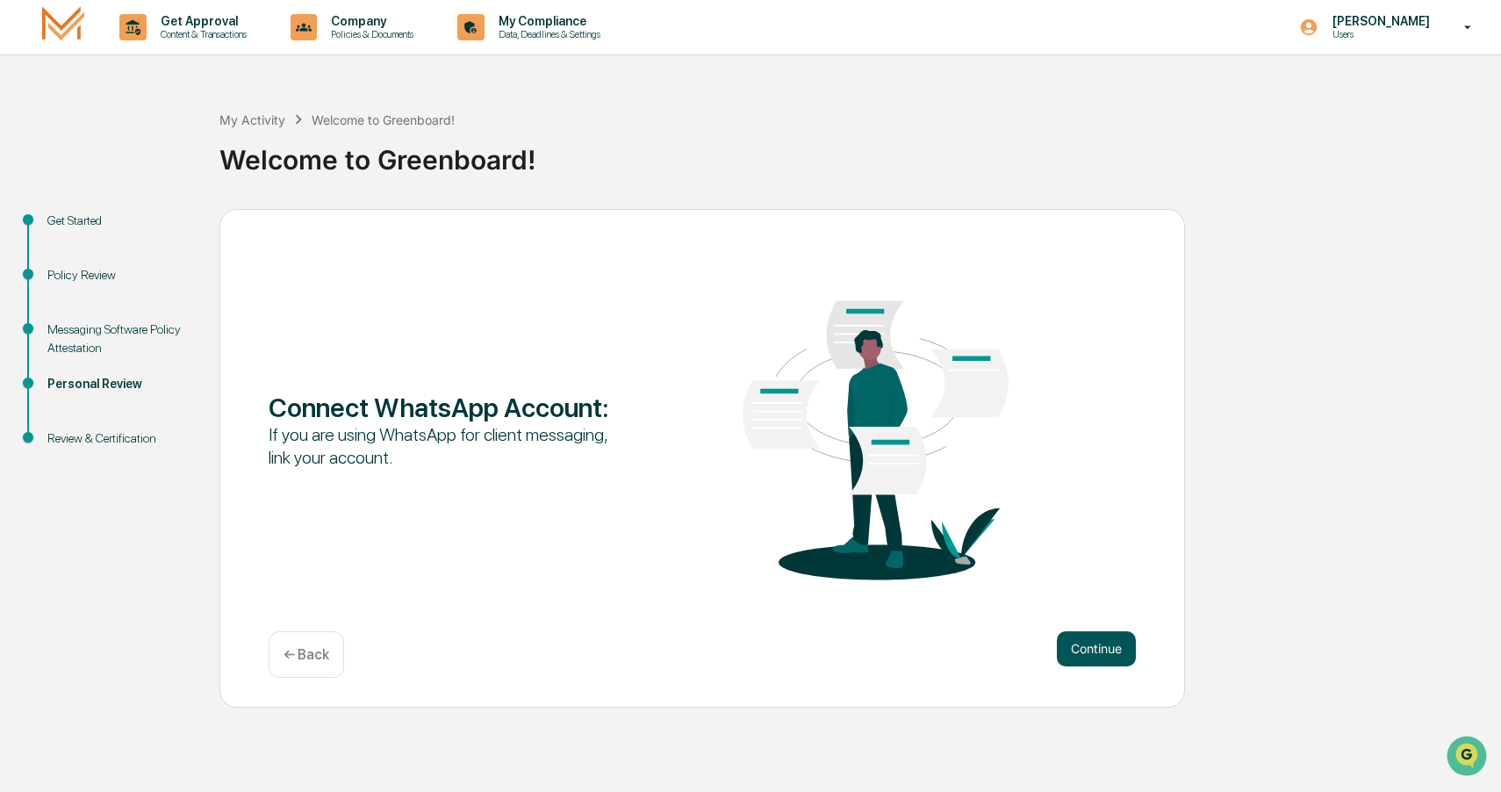 The image size is (1501, 792). I want to click on div: Start new chat, so click(174, 143).